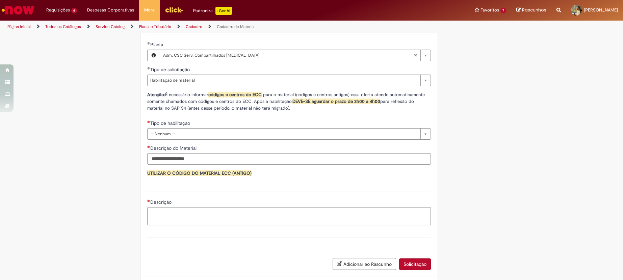 The image size is (623, 280). Describe the element at coordinates (156, 95) in the screenshot. I see `strong: Atenção:` at that location.